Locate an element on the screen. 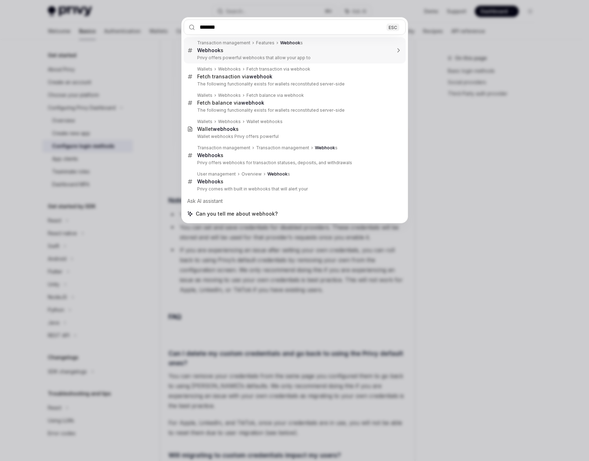 The height and width of the screenshot is (461, 589). div: Ask AI assistant is located at coordinates (294, 201).